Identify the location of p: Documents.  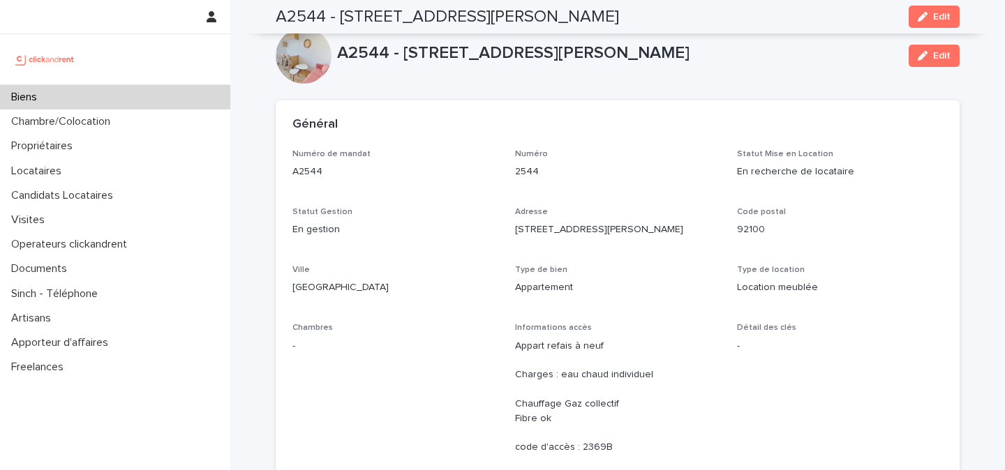
(42, 269).